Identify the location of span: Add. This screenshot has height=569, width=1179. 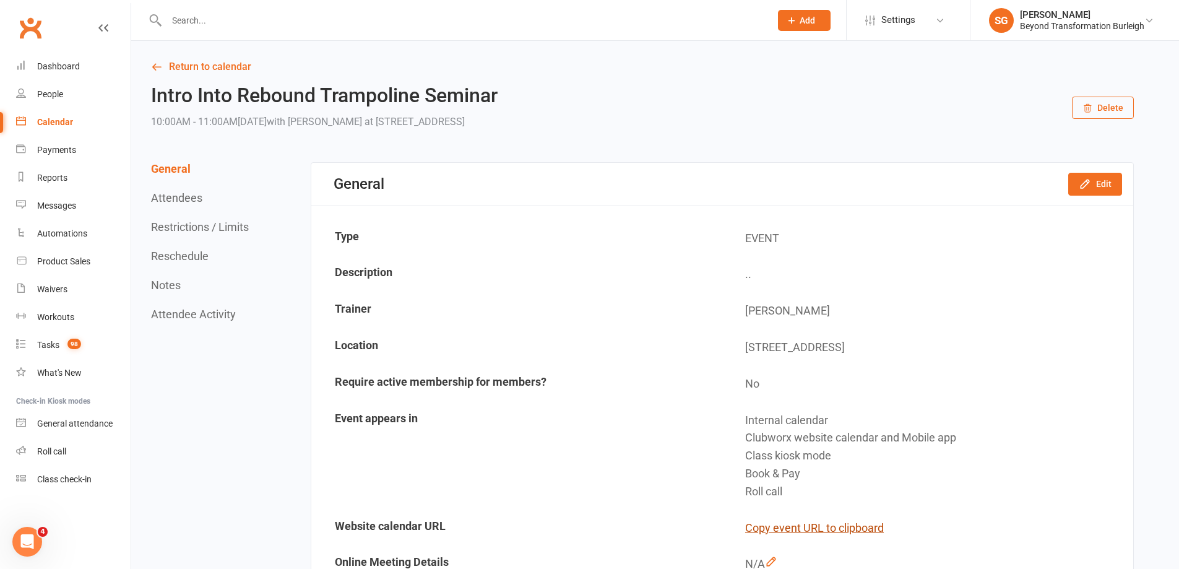
(807, 20).